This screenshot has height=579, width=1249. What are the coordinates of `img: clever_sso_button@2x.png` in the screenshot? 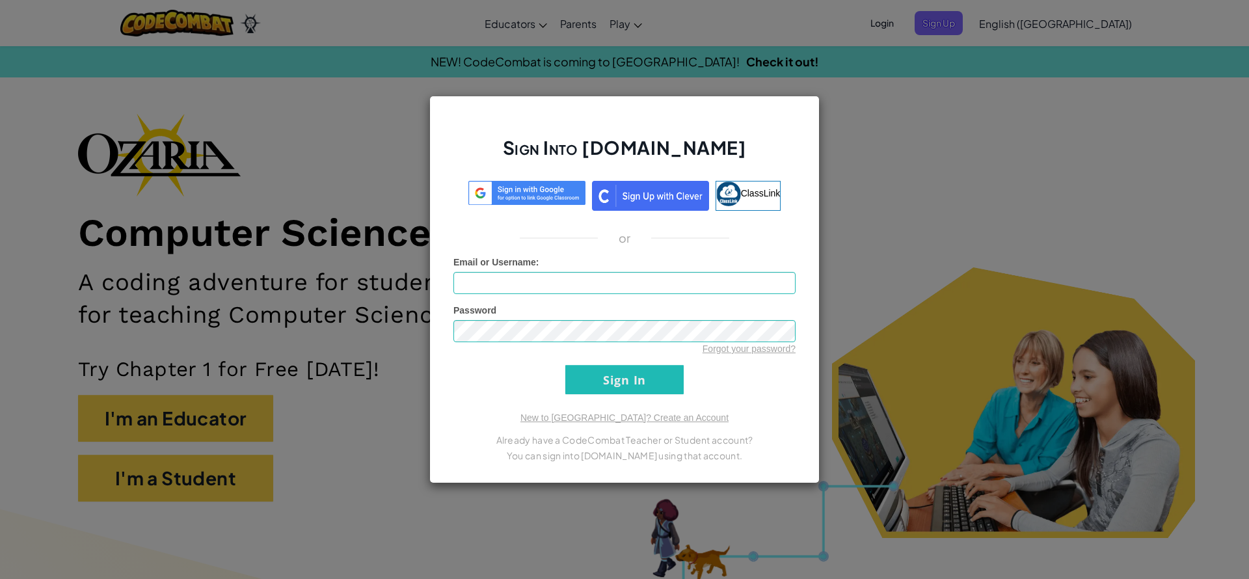 It's located at (651, 196).